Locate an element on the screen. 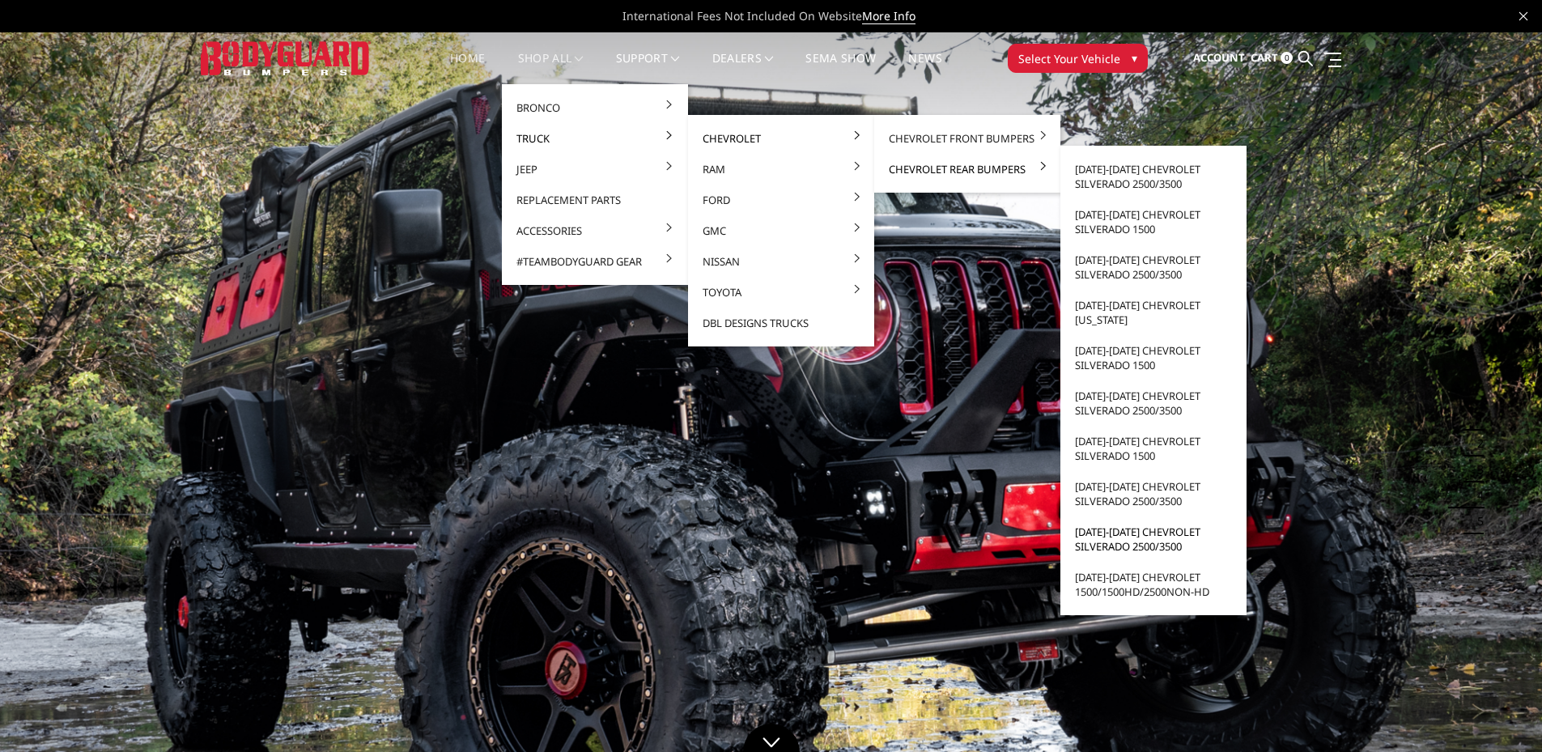 This screenshot has height=752, width=1542. a: Click to Down is located at coordinates (771, 737).